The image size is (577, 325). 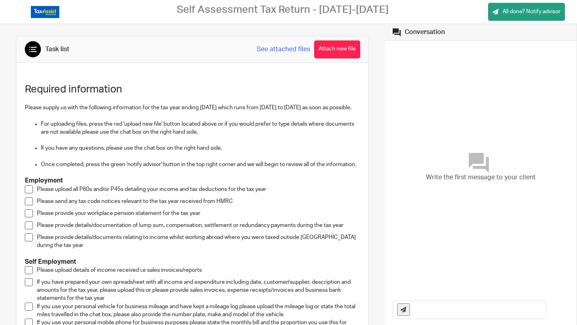 What do you see at coordinates (198, 241) in the screenshot?
I see `p: Please provide details/documents relating to income whilst working abroad where you were taxed ou...` at bounding box center [198, 241].